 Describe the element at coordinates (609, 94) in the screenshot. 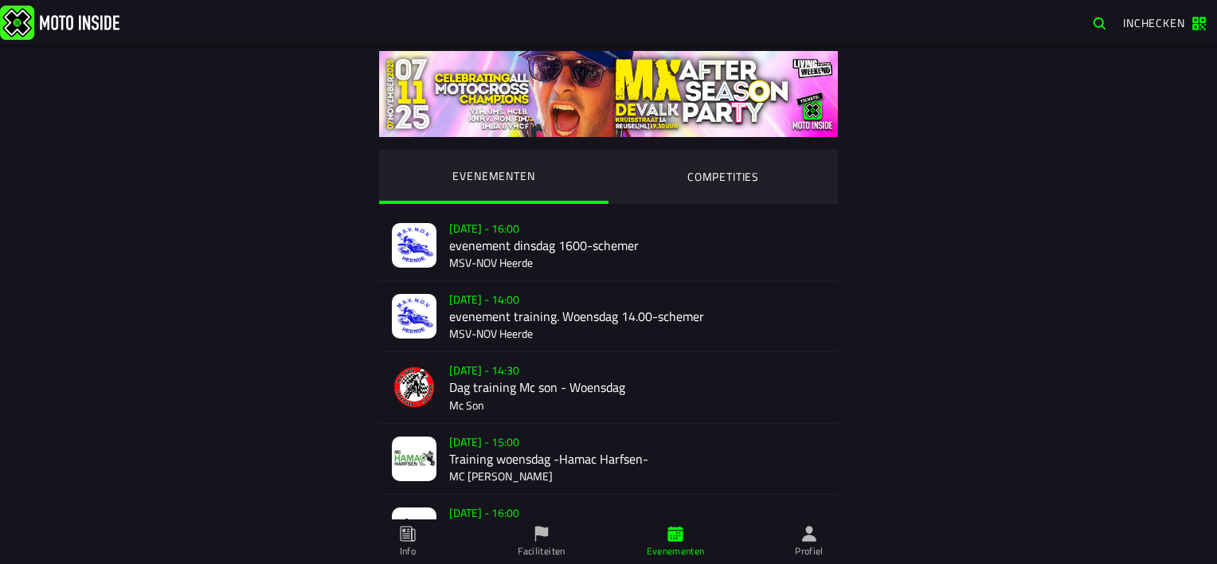

I see `img: yS2mQ5x6lEcu9W3BfYyVKNTZoCZvkN0rRC6TzDTC.jpg` at that location.